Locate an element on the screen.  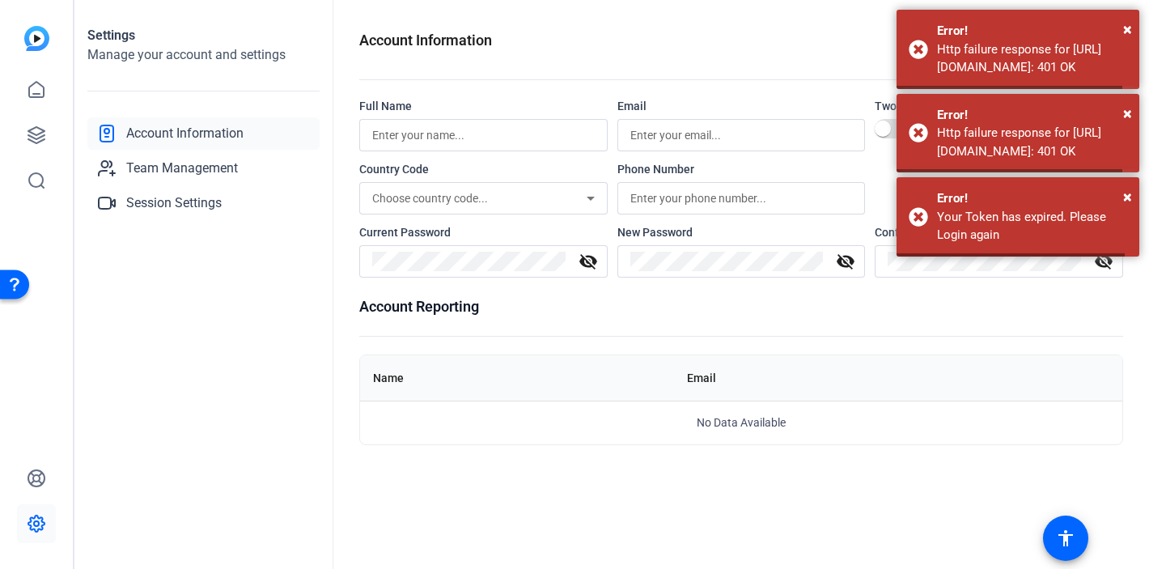
p: No Data Available is located at coordinates (741, 422).